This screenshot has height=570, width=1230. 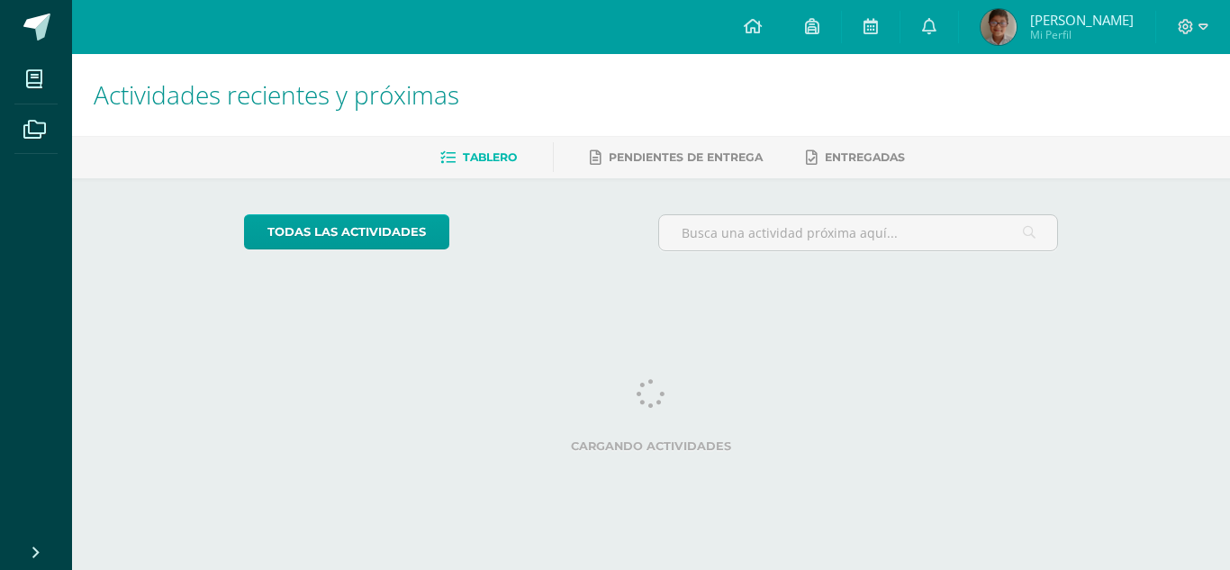 What do you see at coordinates (651, 446) in the screenshot?
I see `label: Cargando actividades` at bounding box center [651, 446].